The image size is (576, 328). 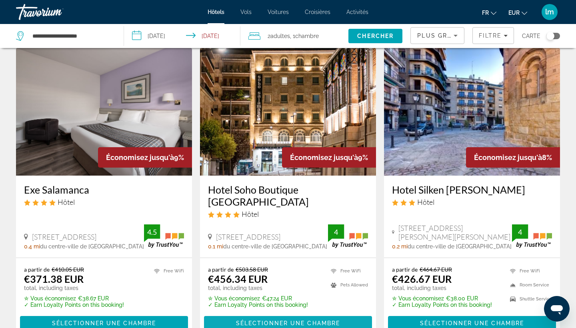 I want to click on button: Travelers: 2 adults, 0 children, so click(x=294, y=36).